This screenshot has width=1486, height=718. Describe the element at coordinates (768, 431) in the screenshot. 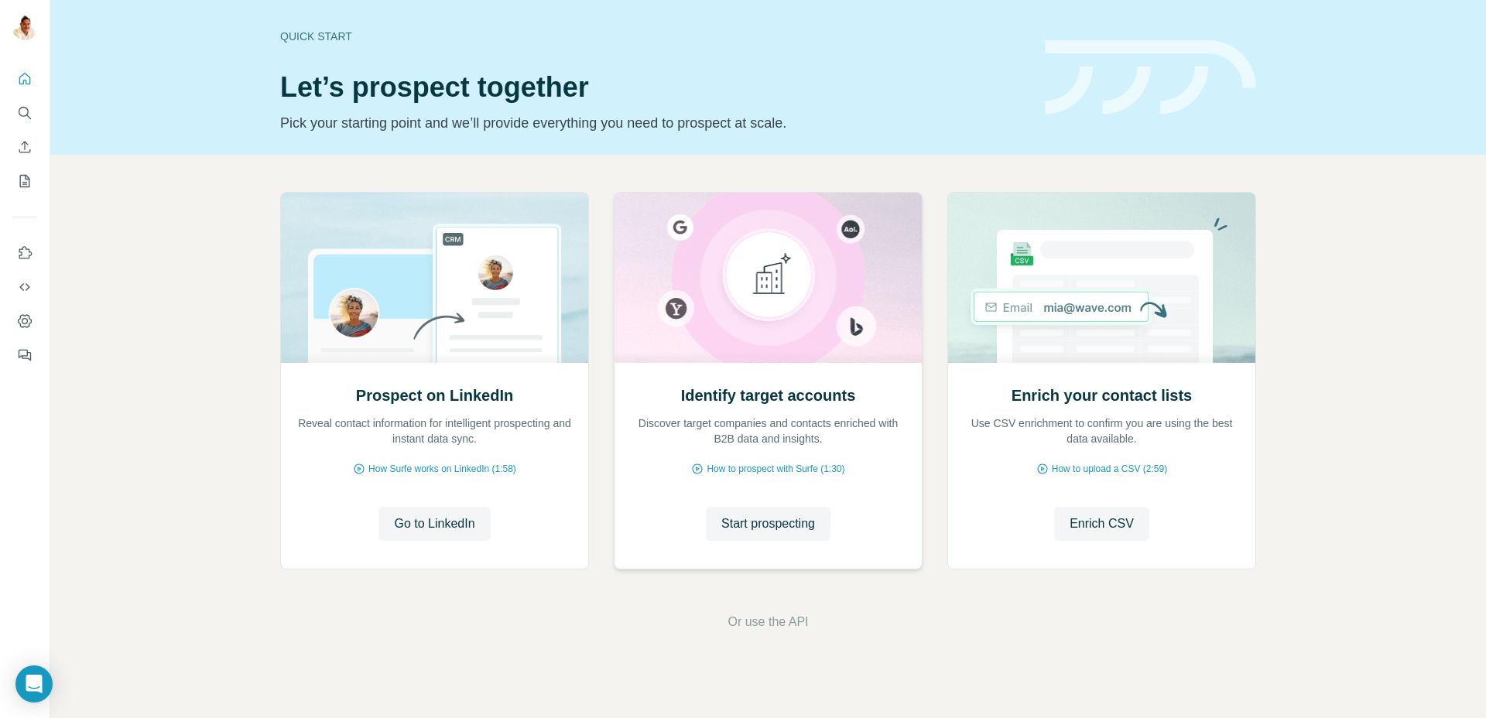

I see `p: Discover target companies and contacts enriched with B2B data and insights.` at that location.